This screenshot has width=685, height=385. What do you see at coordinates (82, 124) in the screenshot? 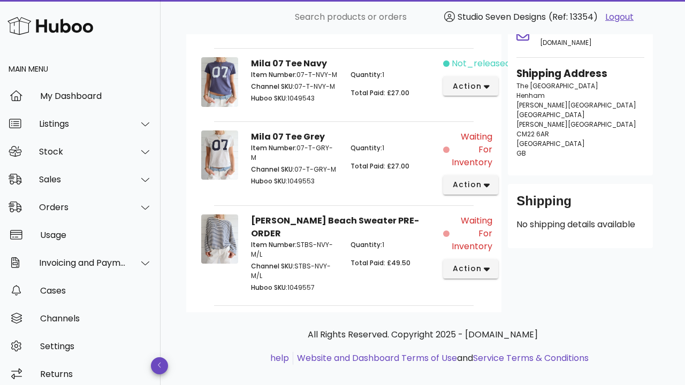
I see `div: Listings` at bounding box center [82, 124].